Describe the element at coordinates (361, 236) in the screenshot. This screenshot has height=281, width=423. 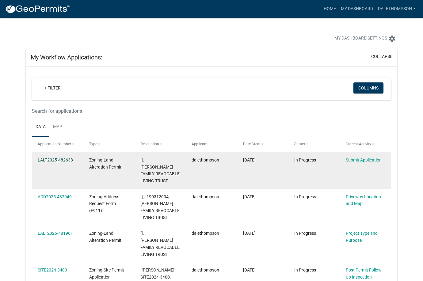
I see `a: Project Type and Purpose` at that location.